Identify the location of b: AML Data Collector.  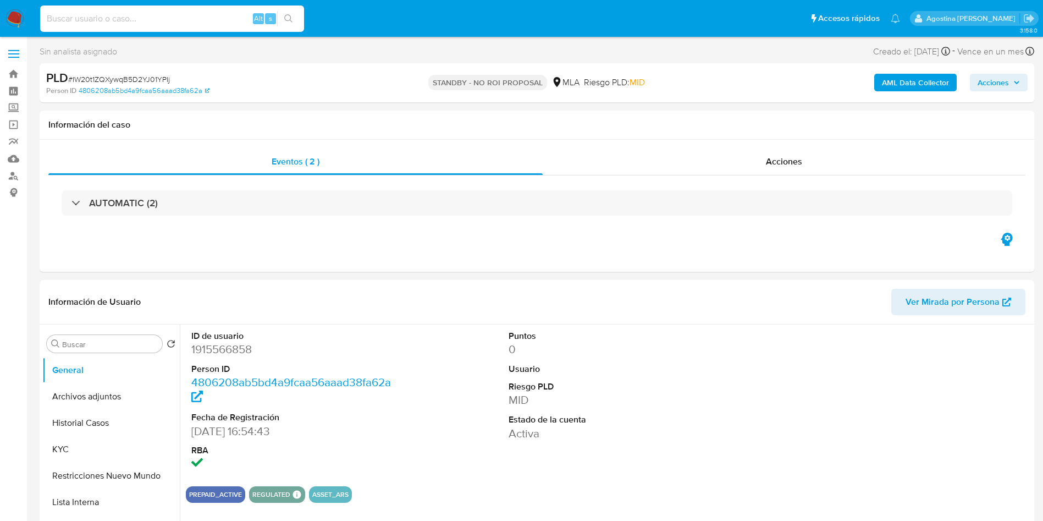
(915, 82).